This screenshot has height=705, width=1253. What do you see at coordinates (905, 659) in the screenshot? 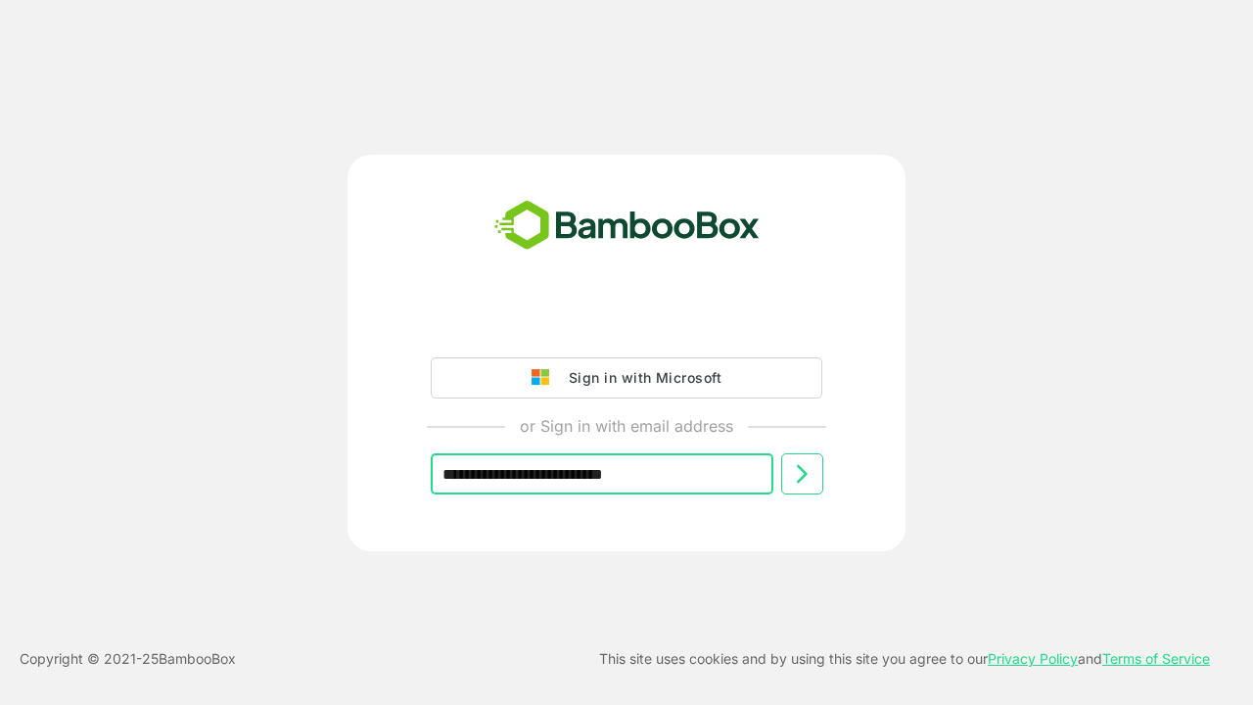
I see `p: This site uses cookies and by using this site you agree to our and` at bounding box center [905, 659].